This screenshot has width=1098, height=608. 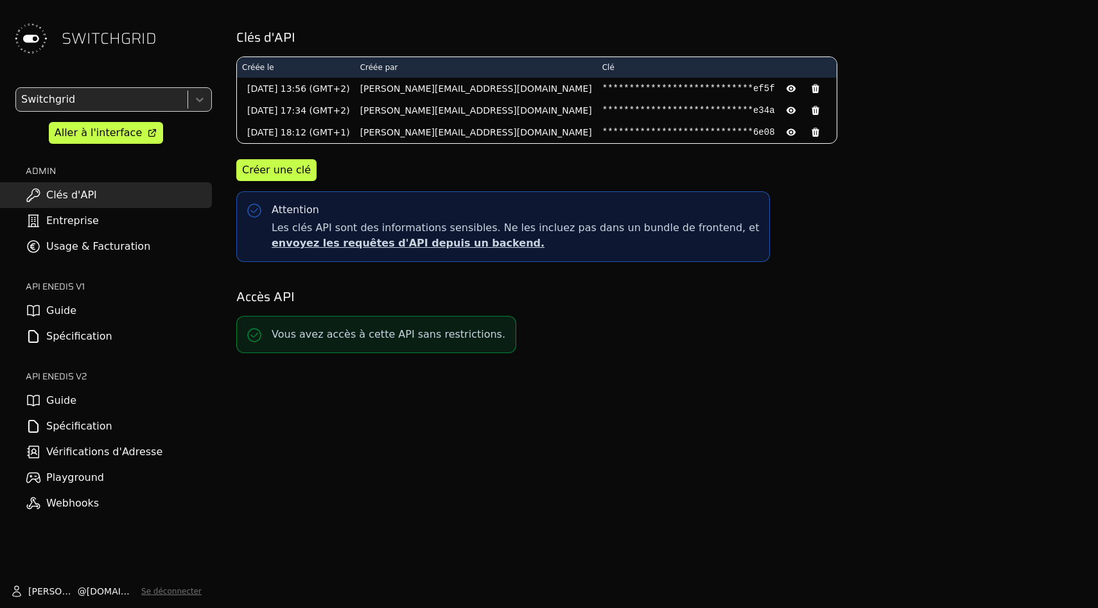 What do you see at coordinates (98, 133) in the screenshot?
I see `div: Aller à l'interface` at bounding box center [98, 133].